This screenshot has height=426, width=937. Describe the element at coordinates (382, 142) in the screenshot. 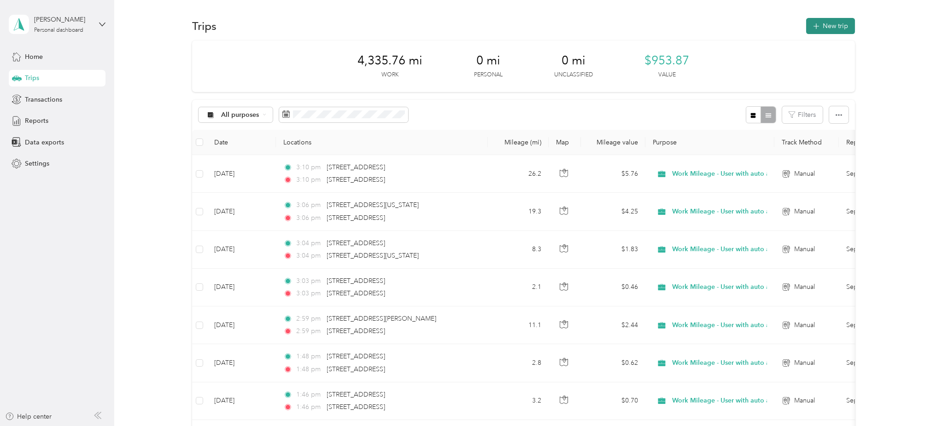

I see `th: Locations` at that location.